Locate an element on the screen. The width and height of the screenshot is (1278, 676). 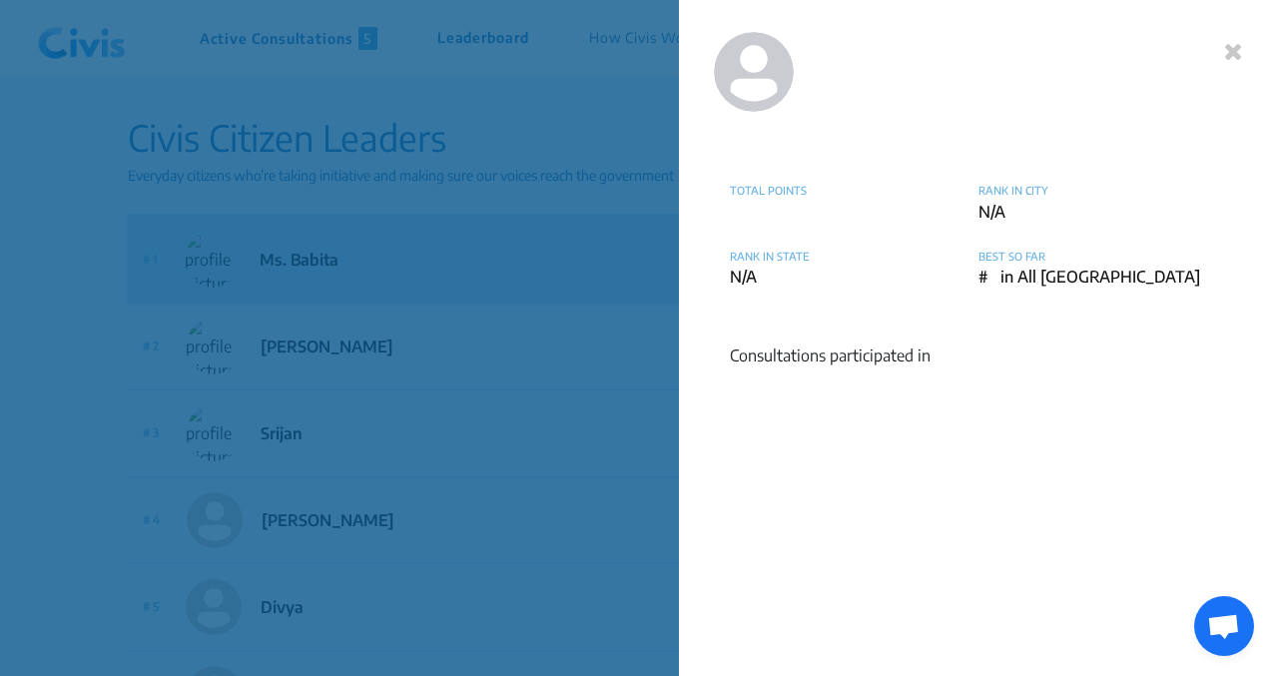
img: person-default.svg is located at coordinates (754, 72).